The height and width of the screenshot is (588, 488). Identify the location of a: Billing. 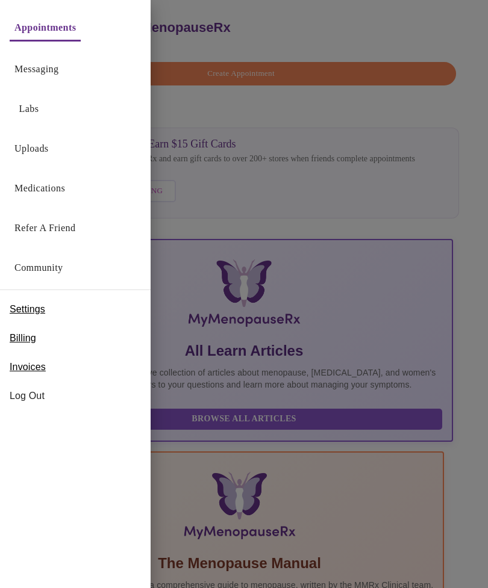
(23, 338).